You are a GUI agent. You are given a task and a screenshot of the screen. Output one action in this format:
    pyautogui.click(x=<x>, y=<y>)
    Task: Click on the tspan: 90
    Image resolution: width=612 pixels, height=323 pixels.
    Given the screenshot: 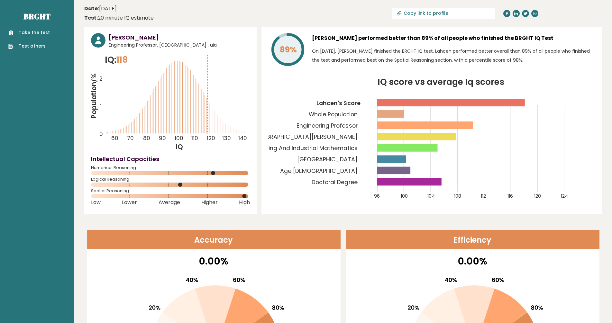 What is the action you would take?
    pyautogui.click(x=162, y=138)
    